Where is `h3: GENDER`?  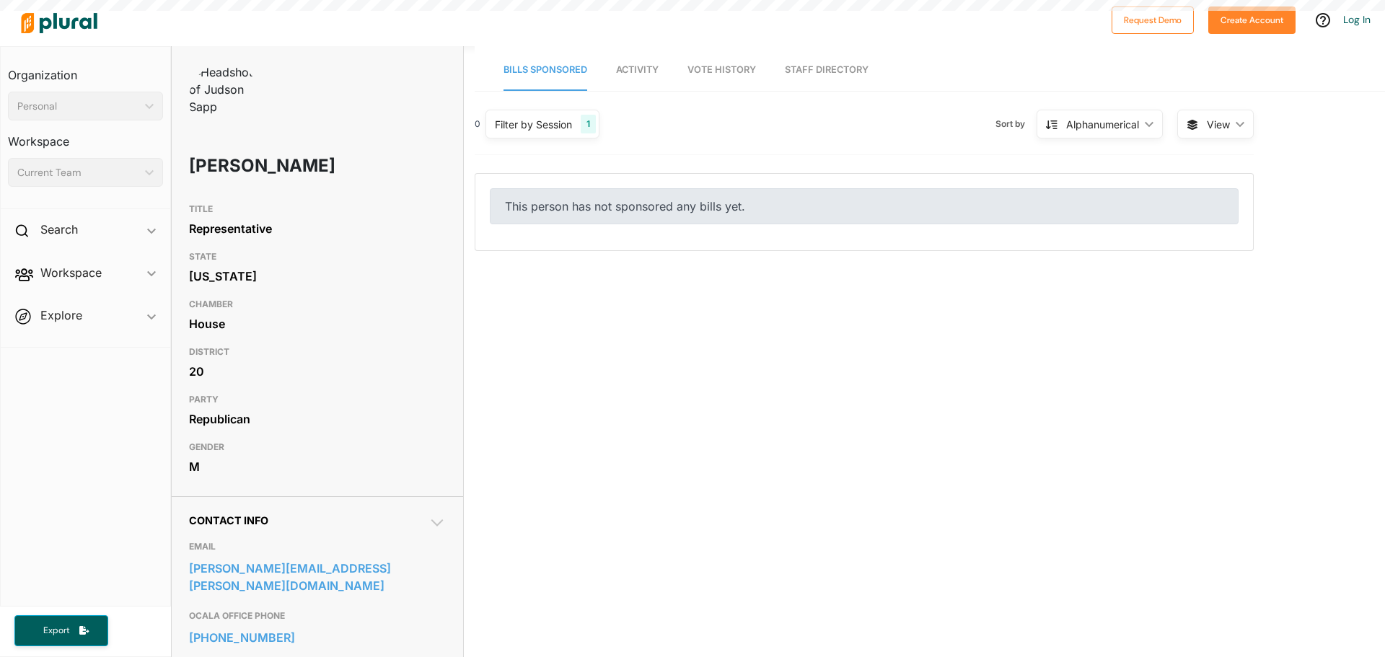
h3: GENDER is located at coordinates (317, 447).